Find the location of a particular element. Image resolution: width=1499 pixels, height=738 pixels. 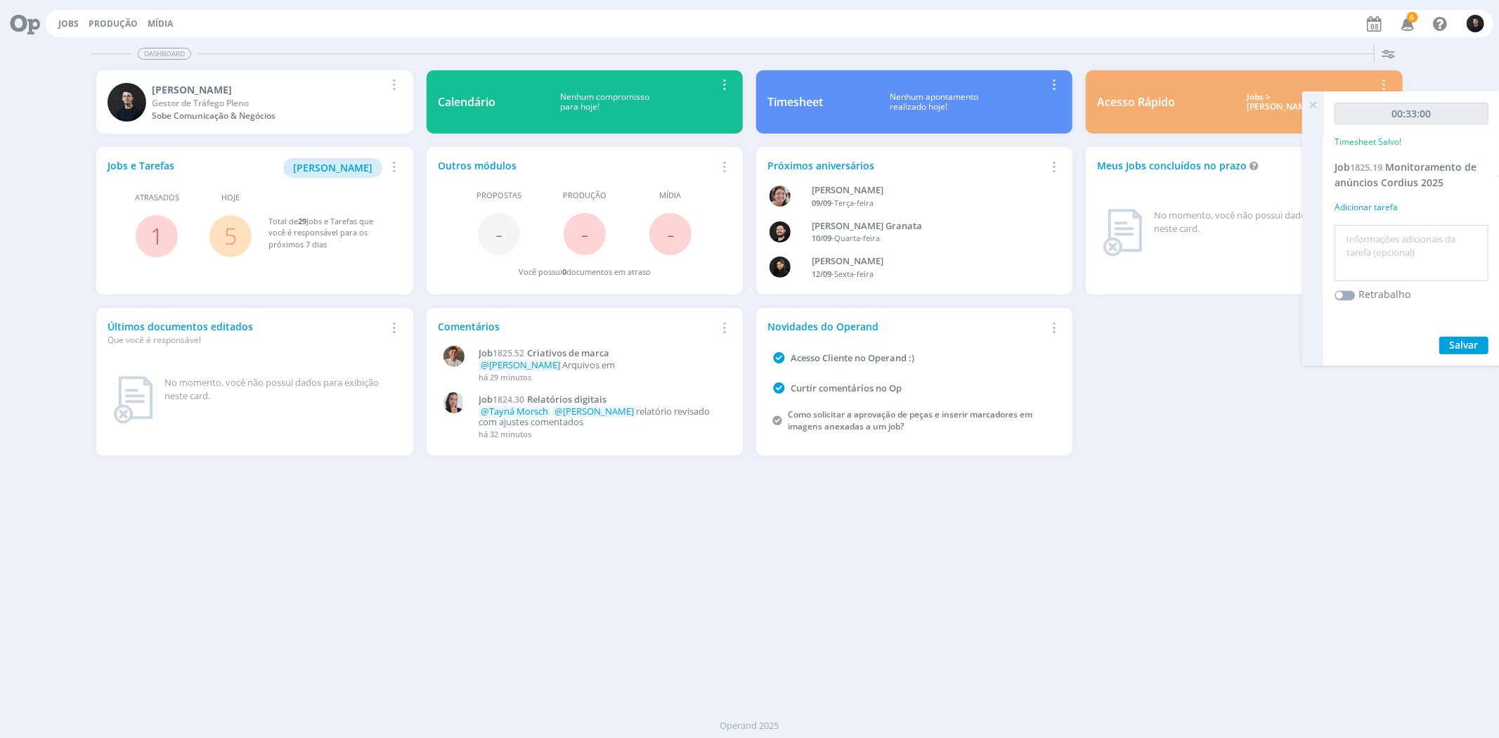

span: 29 is located at coordinates (302, 221).